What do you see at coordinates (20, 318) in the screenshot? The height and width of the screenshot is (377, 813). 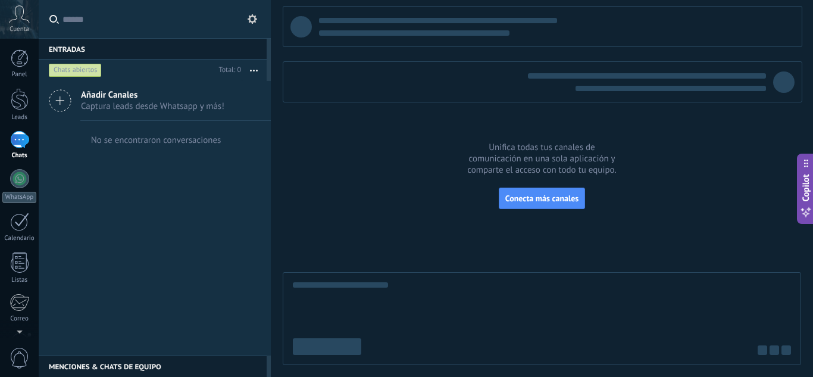 I see `div: Correo` at bounding box center [20, 318].